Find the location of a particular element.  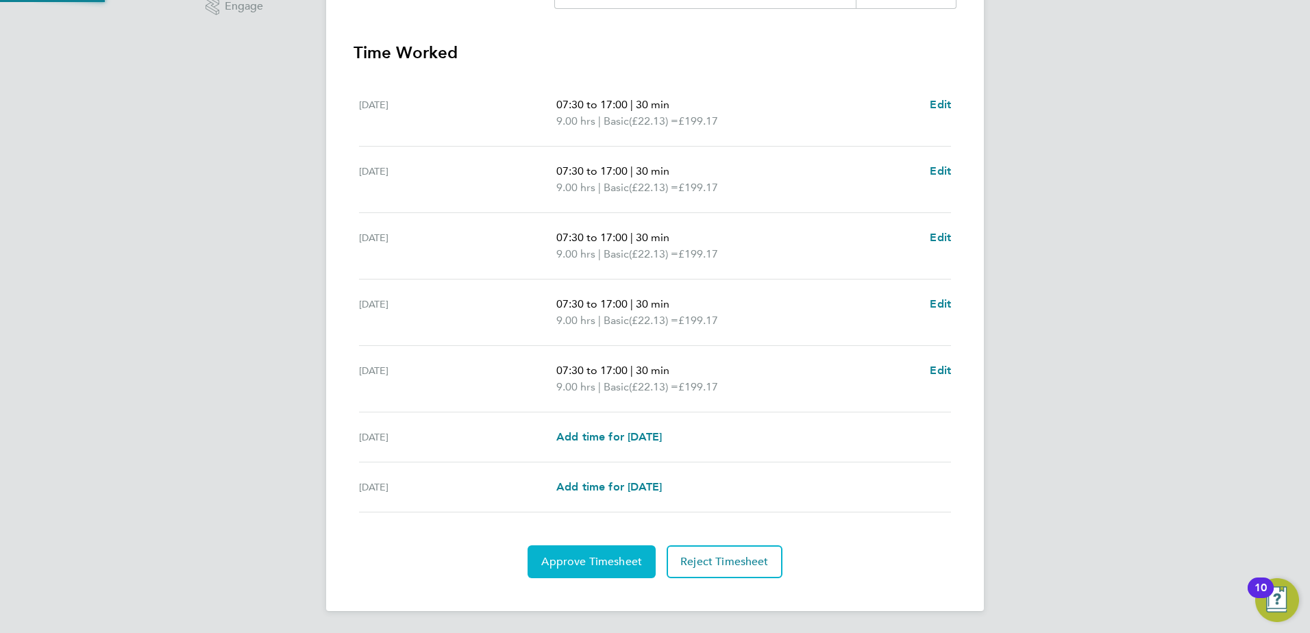

div: 10 is located at coordinates (1261, 597).